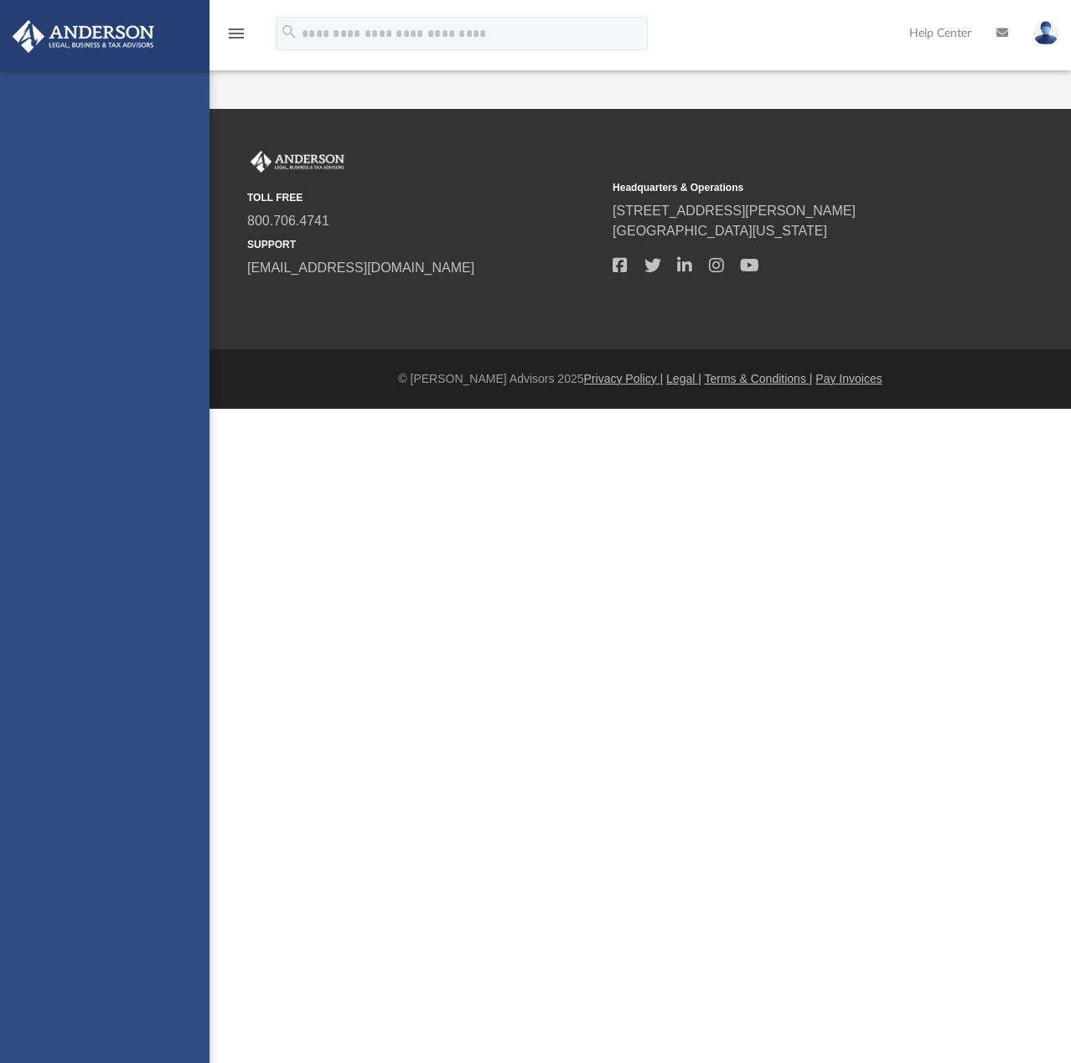 The height and width of the screenshot is (1063, 1071). I want to click on a: Privacy Policy |, so click(623, 379).